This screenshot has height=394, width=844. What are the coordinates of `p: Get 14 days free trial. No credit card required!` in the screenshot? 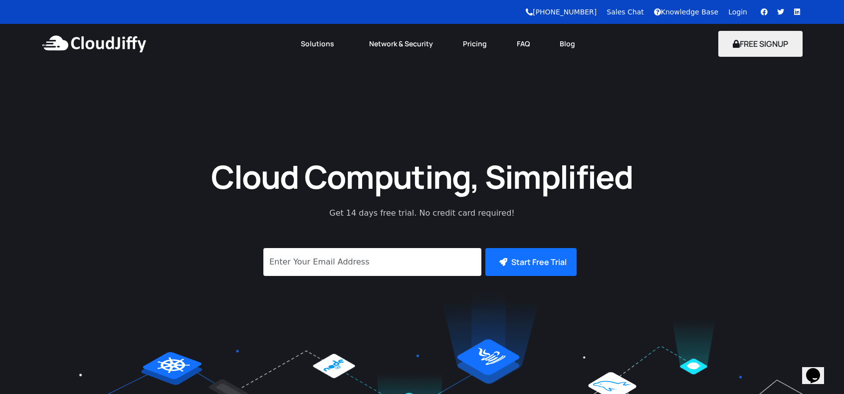 It's located at (422, 213).